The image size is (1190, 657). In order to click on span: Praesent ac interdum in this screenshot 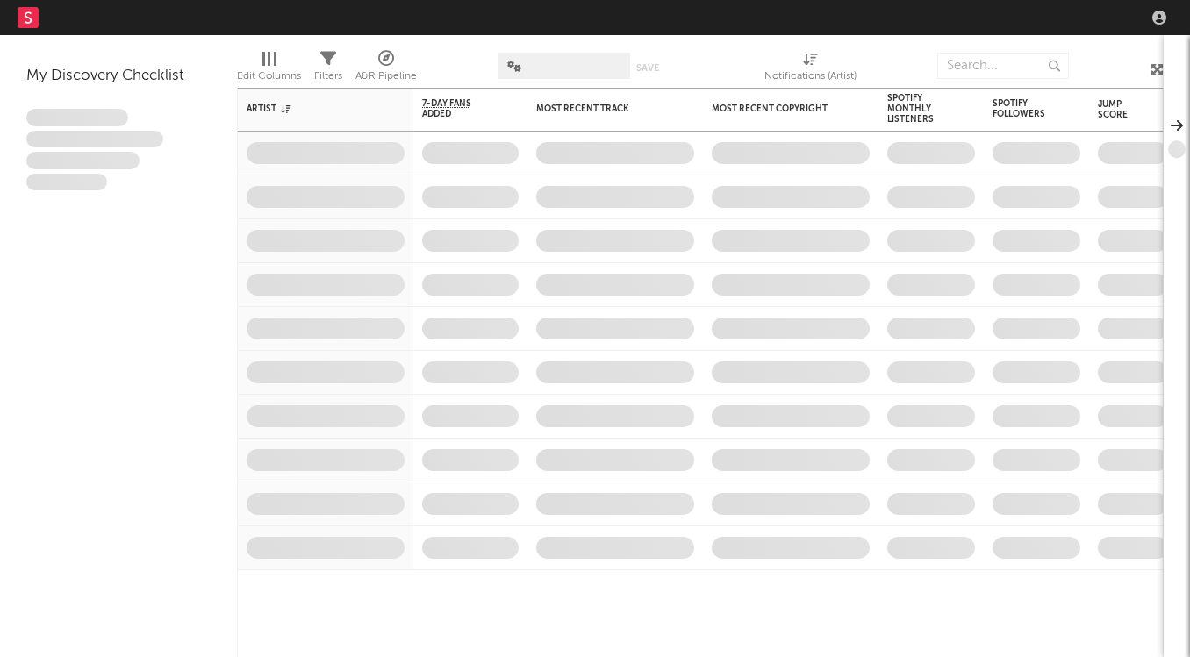, I will do `click(82, 161)`.